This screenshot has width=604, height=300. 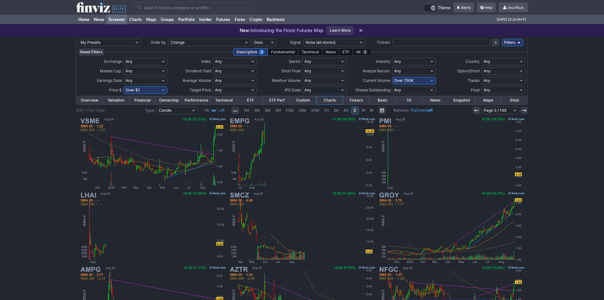 I want to click on a: Home, so click(x=84, y=19).